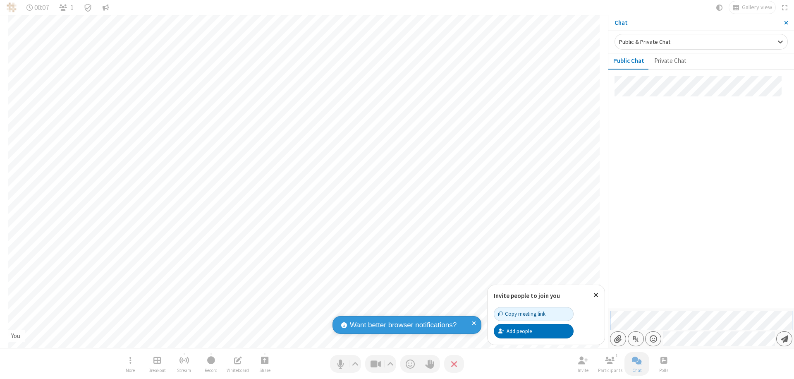 The width and height of the screenshot is (794, 379). What do you see at coordinates (636, 339) in the screenshot?
I see `button: Show formatting` at bounding box center [636, 339].